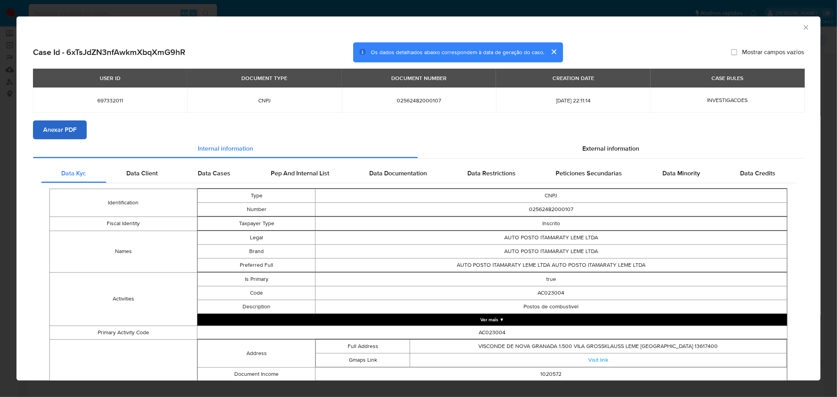 Image resolution: width=837 pixels, height=397 pixels. What do you see at coordinates (363, 346) in the screenshot?
I see `td: Full Address` at bounding box center [363, 346].